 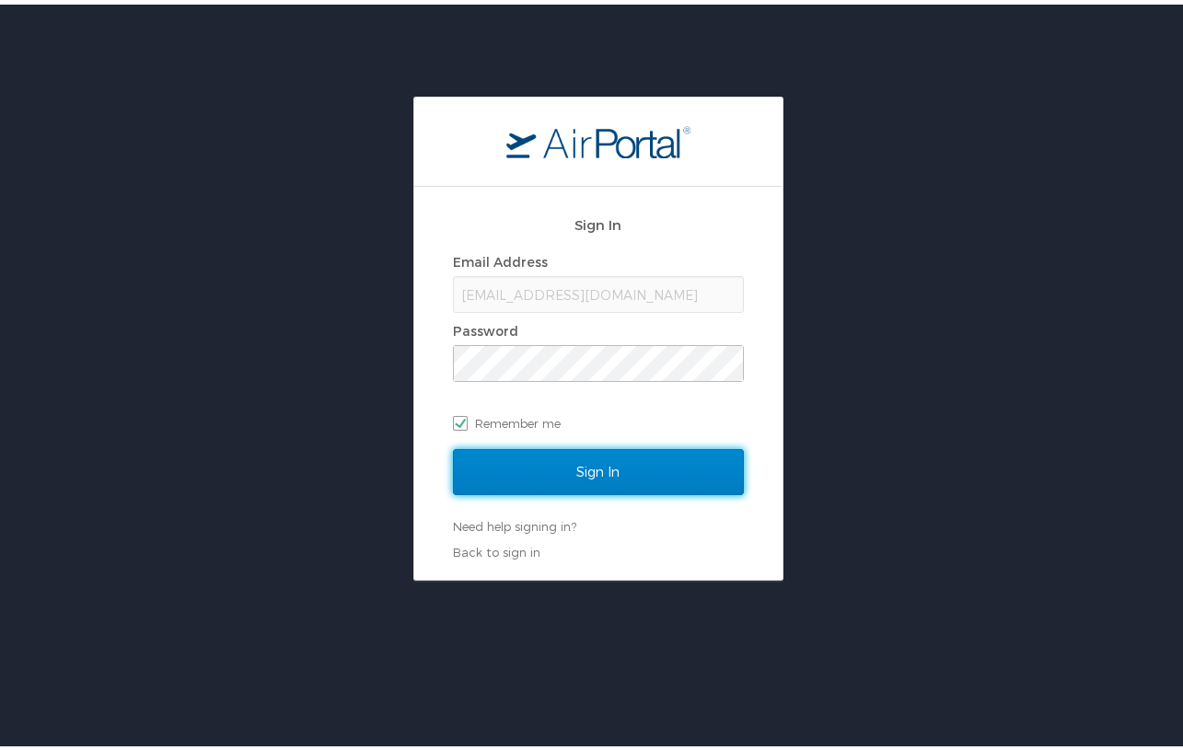 I want to click on label: Remember me, so click(x=598, y=419).